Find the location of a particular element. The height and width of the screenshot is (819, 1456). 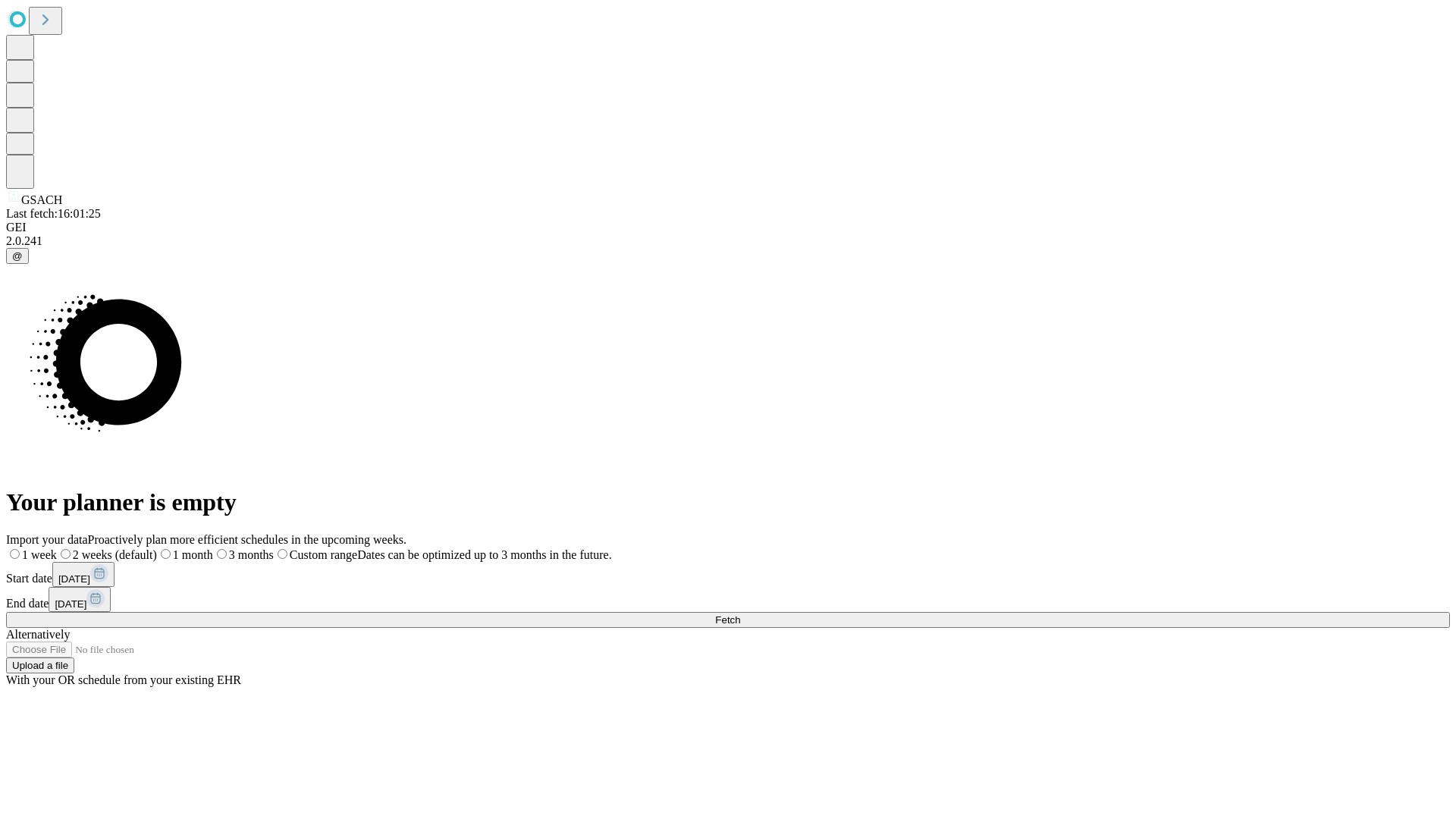

div: GEI is located at coordinates (728, 227).